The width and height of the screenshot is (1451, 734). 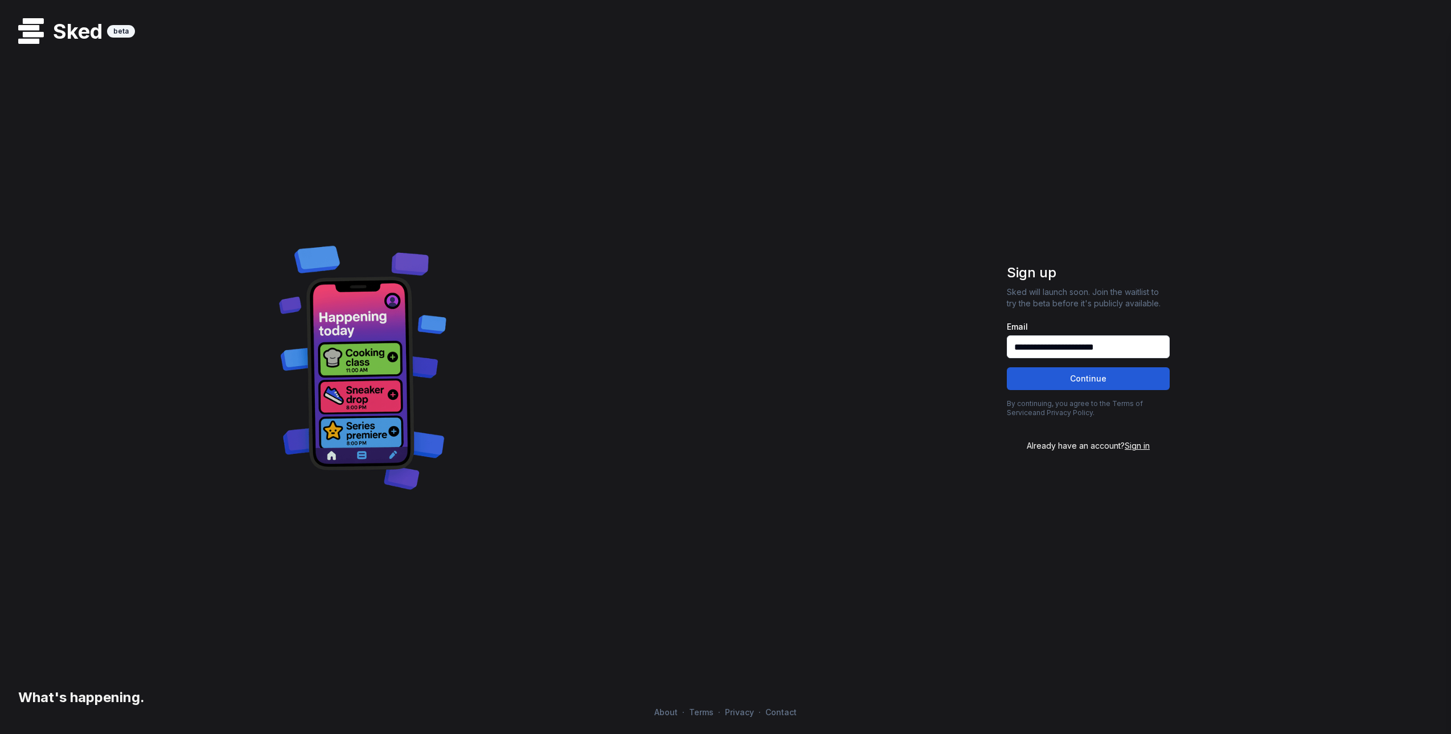 What do you see at coordinates (1074, 408) in the screenshot?
I see `a: Terms of Service` at bounding box center [1074, 408].